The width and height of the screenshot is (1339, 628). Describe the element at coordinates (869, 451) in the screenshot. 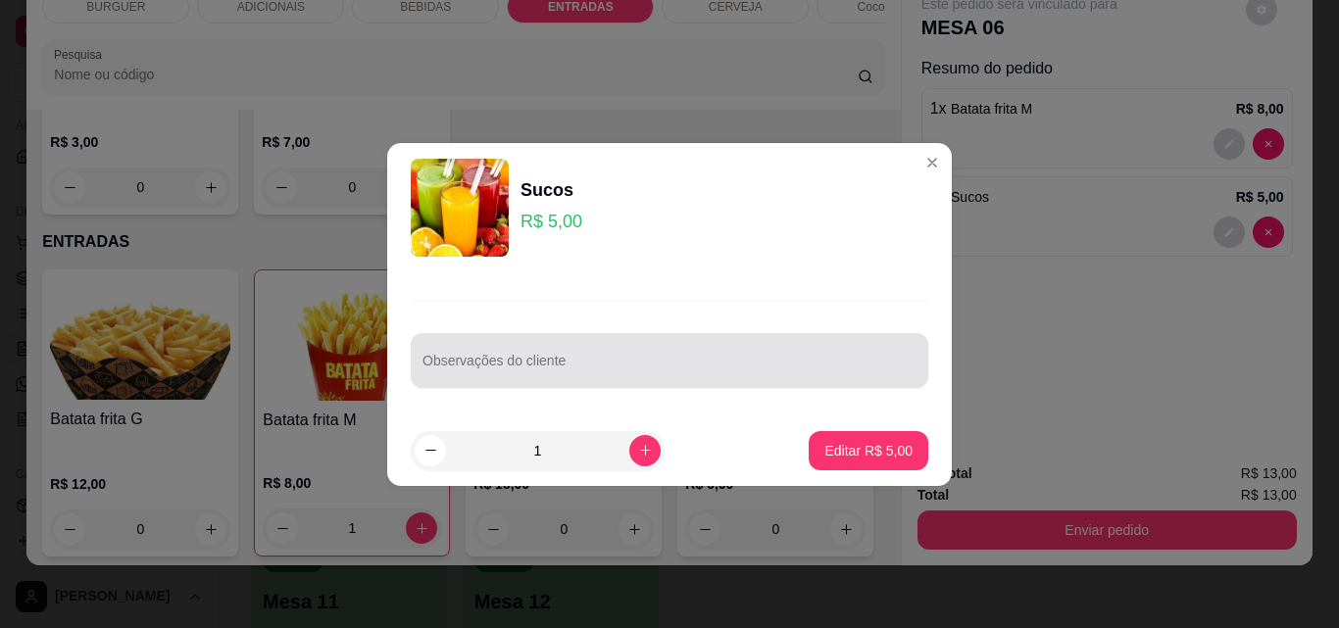

I see `p: Editar R$ 5,00` at that location.